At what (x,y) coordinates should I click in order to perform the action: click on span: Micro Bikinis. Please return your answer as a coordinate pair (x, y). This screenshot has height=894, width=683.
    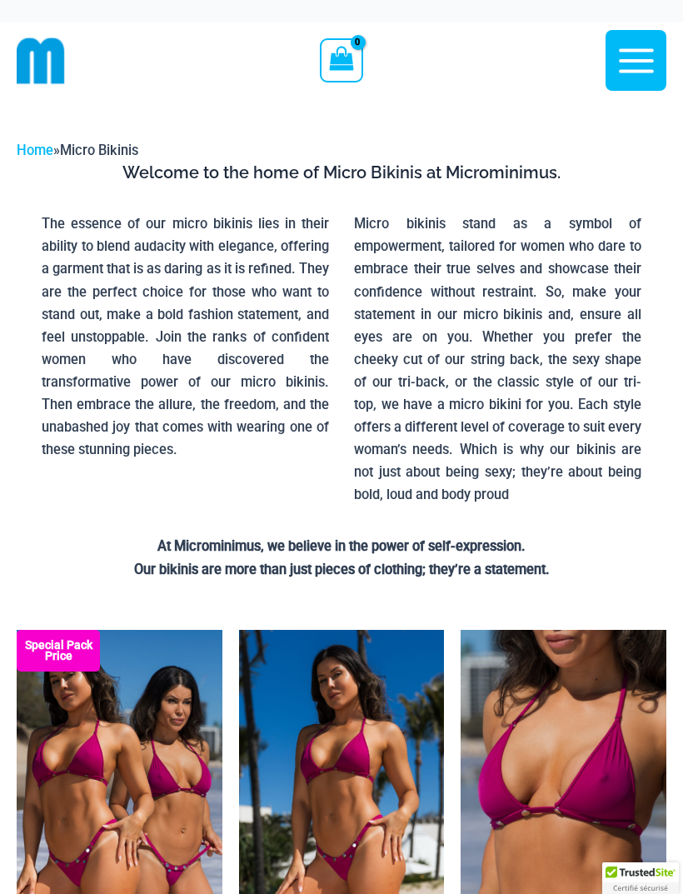
    Looking at the image, I should click on (99, 150).